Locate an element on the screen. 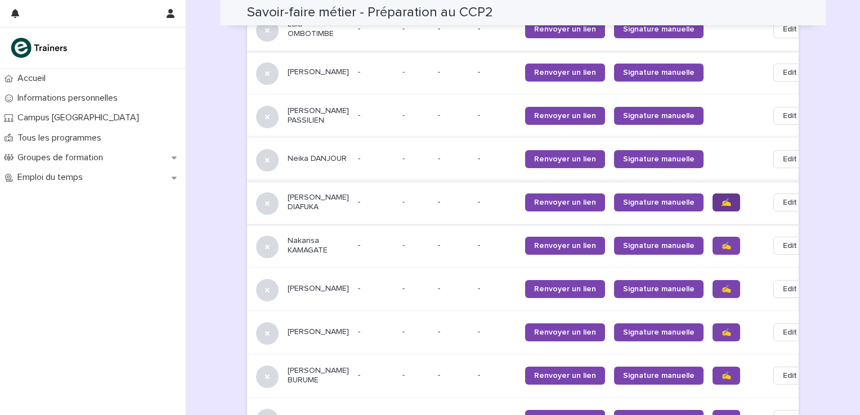  p: Emploi du temps is located at coordinates (52, 177).